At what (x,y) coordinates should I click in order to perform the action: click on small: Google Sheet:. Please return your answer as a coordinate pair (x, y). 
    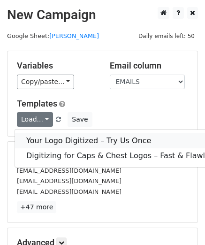
    Looking at the image, I should click on (53, 36).